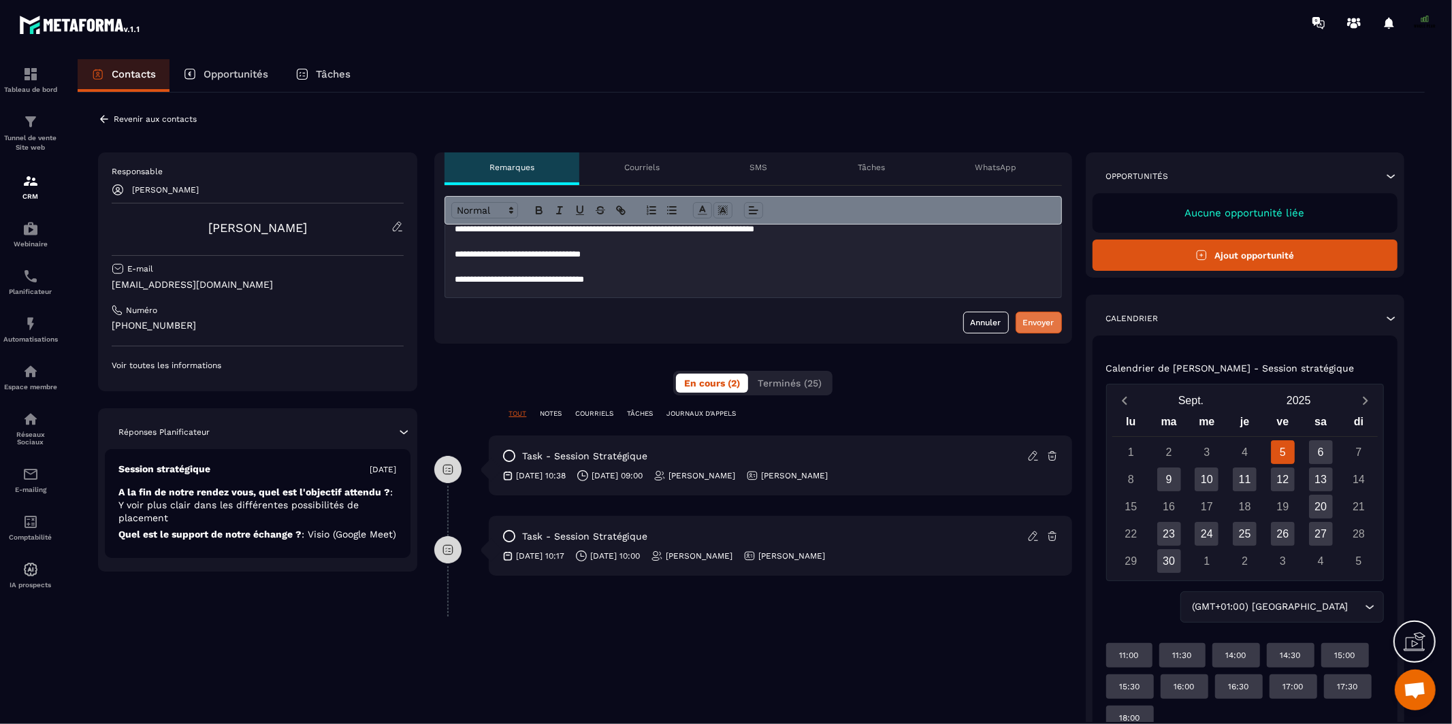  I want to click on div: 24, so click(1206, 534).